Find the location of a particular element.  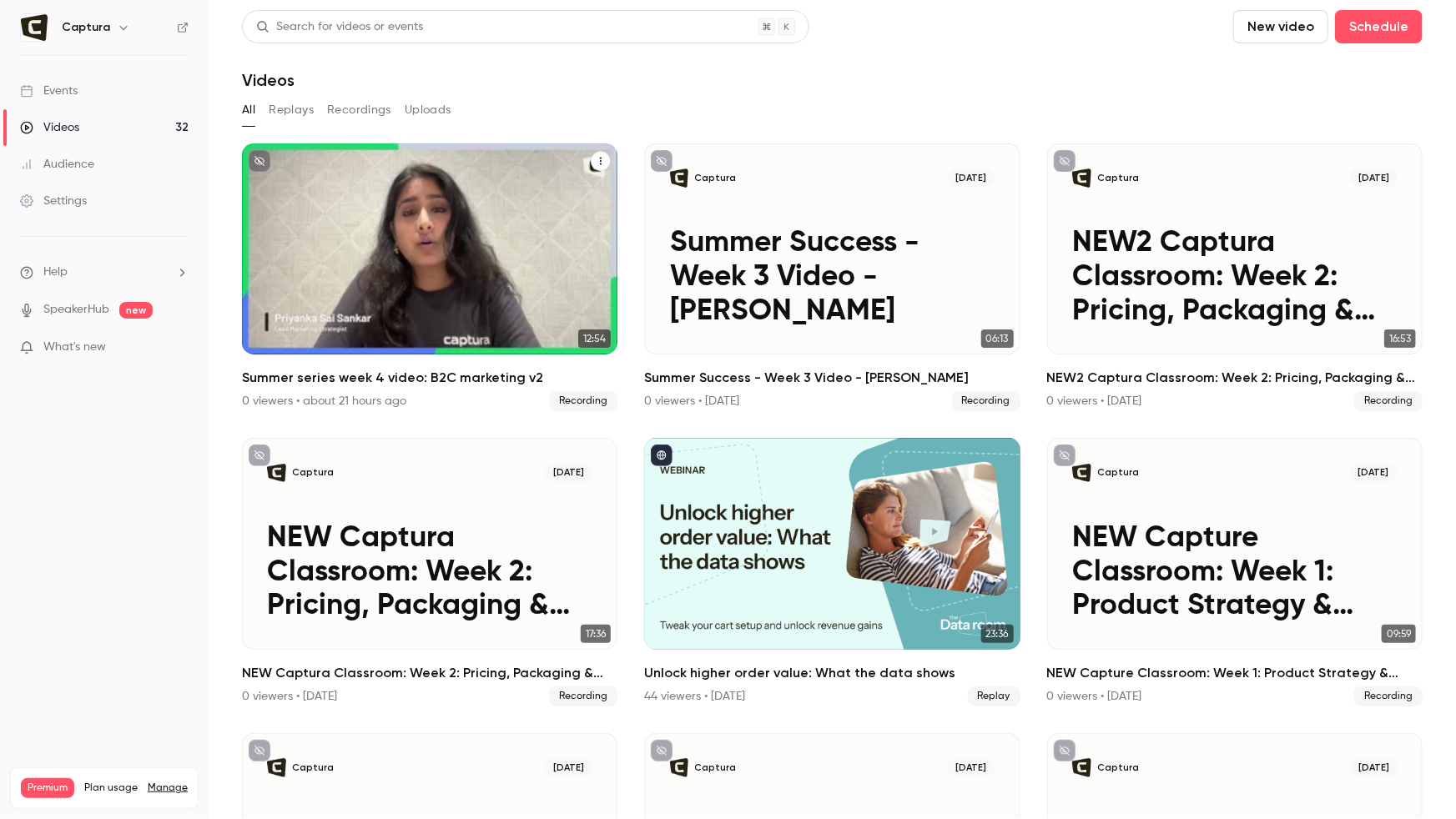

span: 16:53 is located at coordinates (1401, 338).